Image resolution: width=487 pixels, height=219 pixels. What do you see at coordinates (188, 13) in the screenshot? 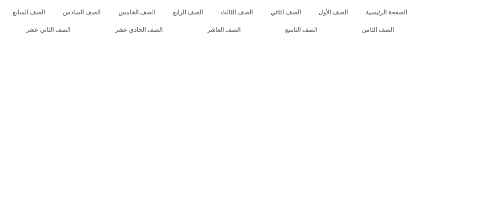
I see `a: الصف الرابع` at bounding box center [188, 13].